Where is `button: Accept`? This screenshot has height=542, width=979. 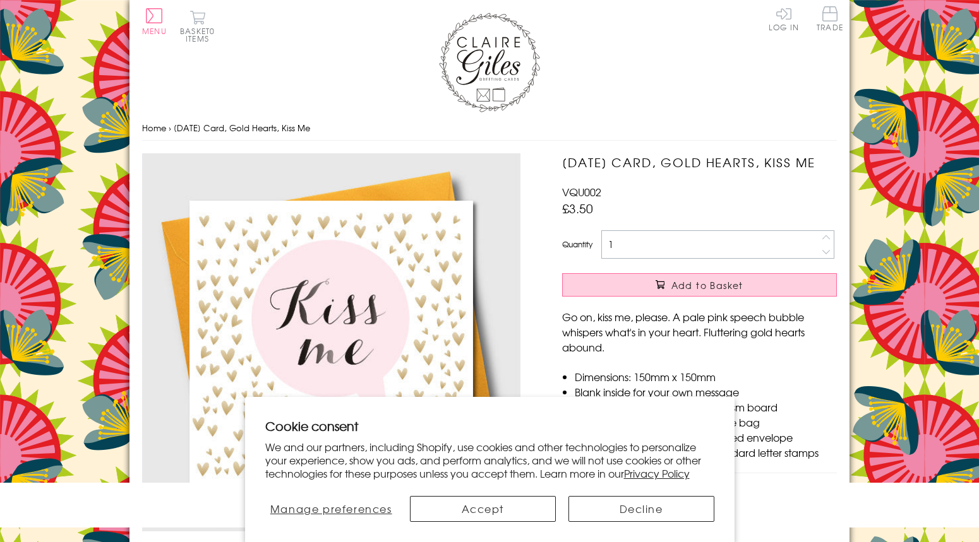 button: Accept is located at coordinates (482, 509).